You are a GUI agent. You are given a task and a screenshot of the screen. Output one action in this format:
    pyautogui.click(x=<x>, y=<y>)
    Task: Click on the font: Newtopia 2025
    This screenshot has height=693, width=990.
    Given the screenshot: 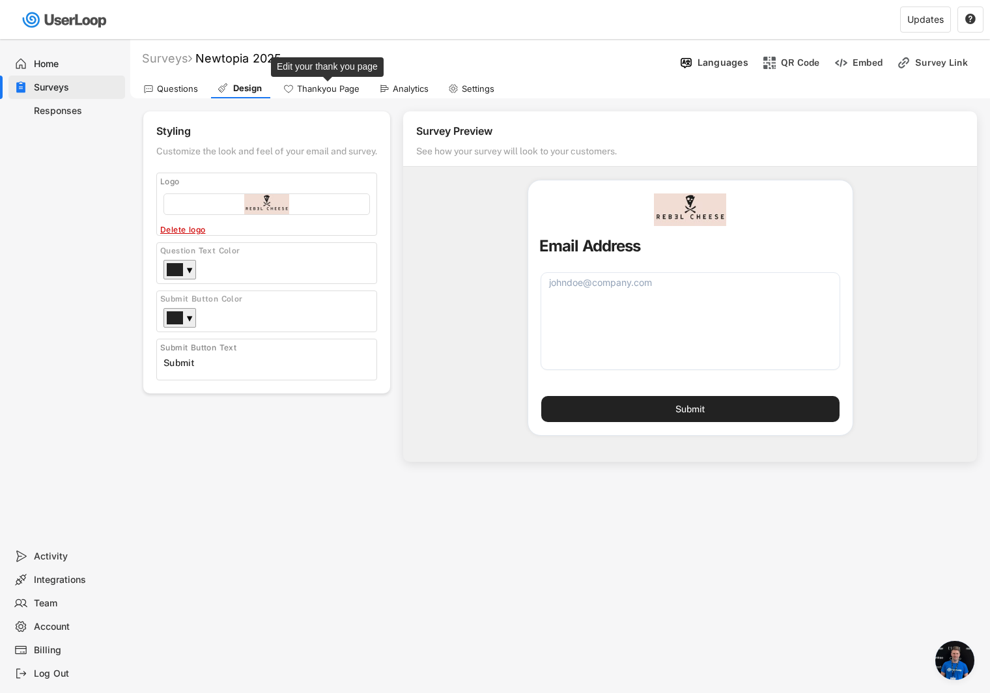 What is the action you would take?
    pyautogui.click(x=238, y=58)
    